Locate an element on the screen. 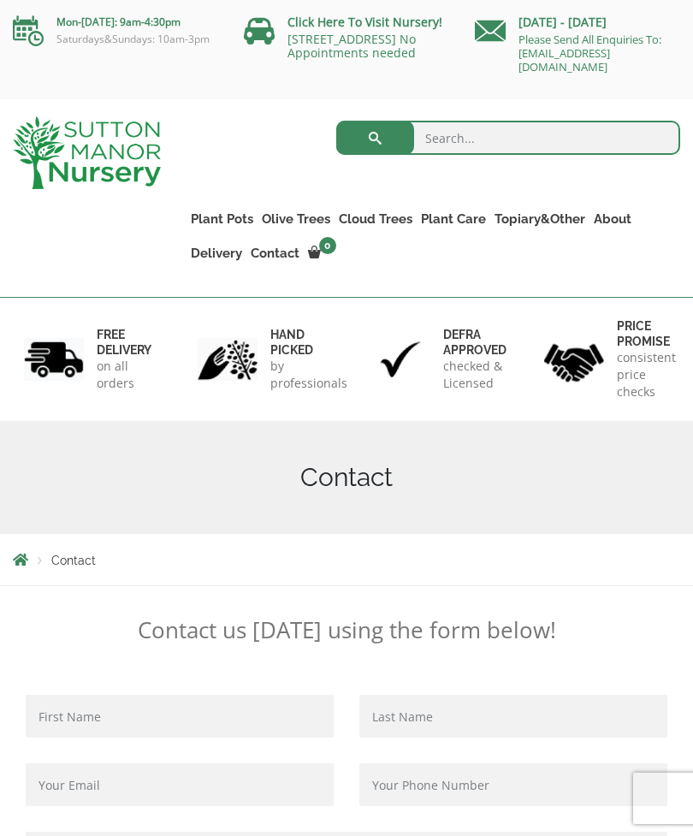  img: 4.jpg is located at coordinates (574, 359).